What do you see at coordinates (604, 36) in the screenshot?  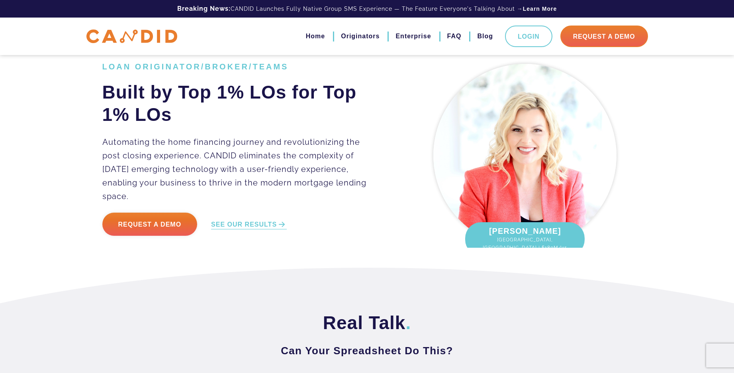 I see `a: Request A Demo` at bounding box center [604, 36].